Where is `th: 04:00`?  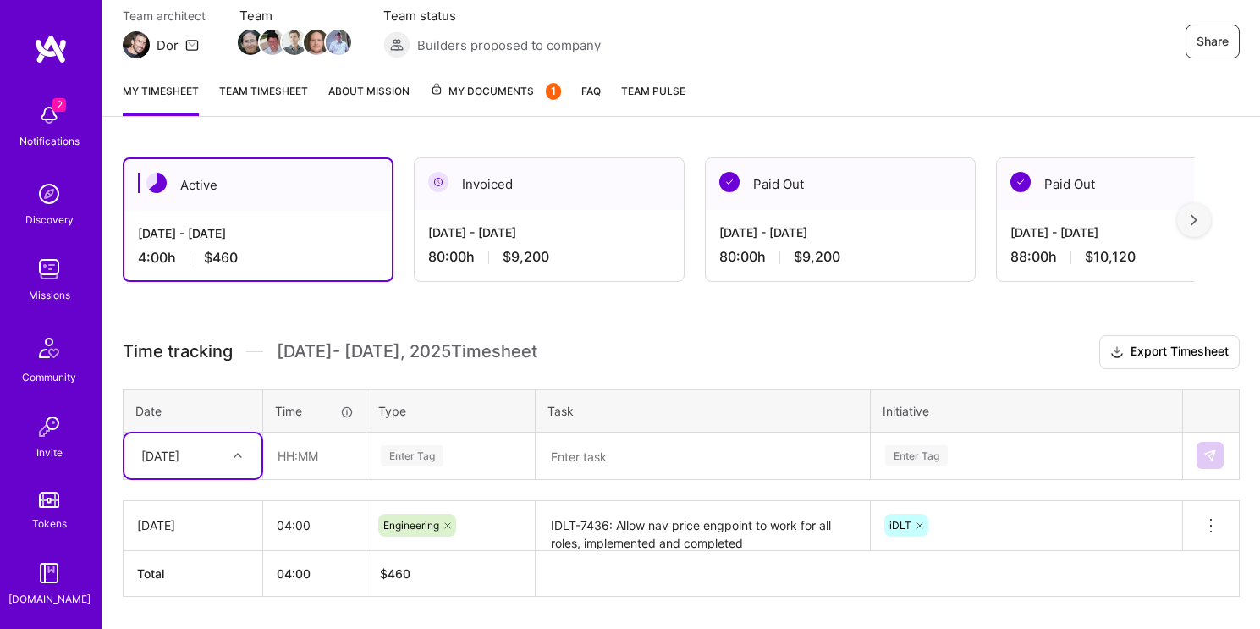 th: 04:00 is located at coordinates (315, 573).